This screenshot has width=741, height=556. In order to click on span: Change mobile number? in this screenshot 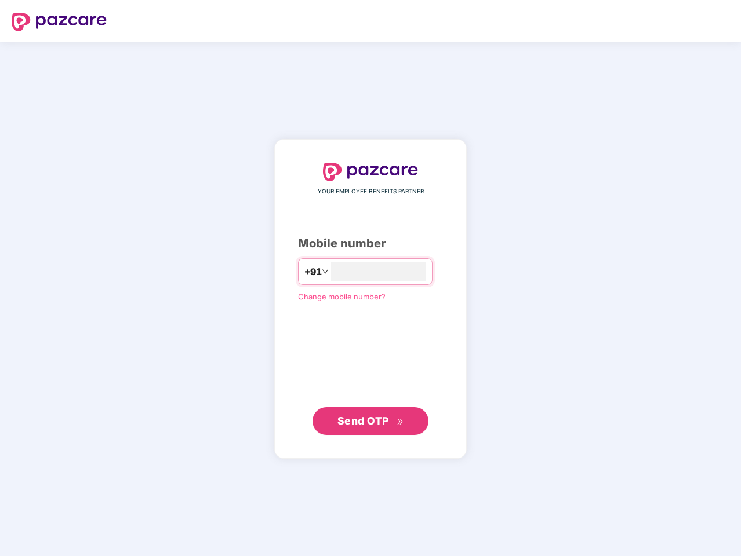, I will do `click(341, 297)`.